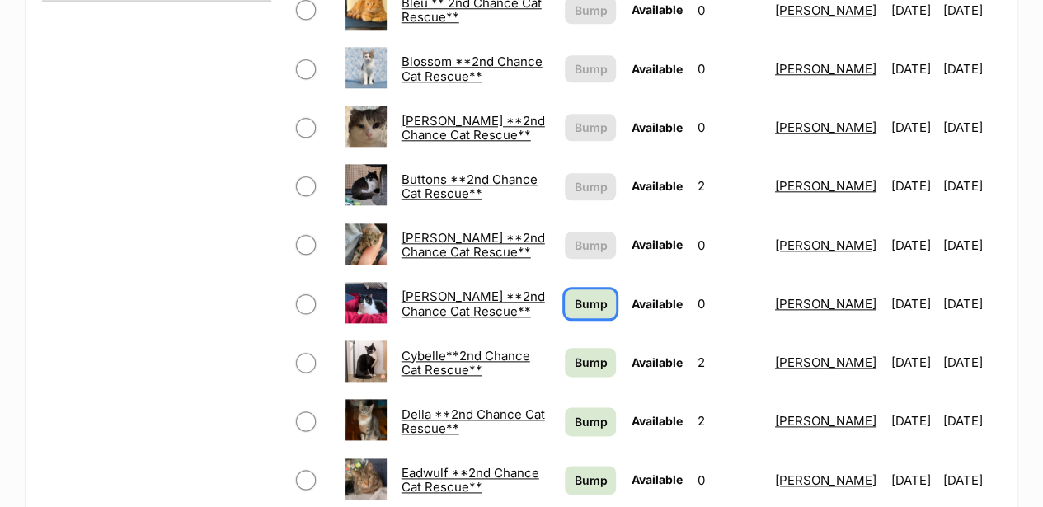 The width and height of the screenshot is (1043, 507). I want to click on a: Blossom **2nd Chance Cat Rescue**, so click(471, 68).